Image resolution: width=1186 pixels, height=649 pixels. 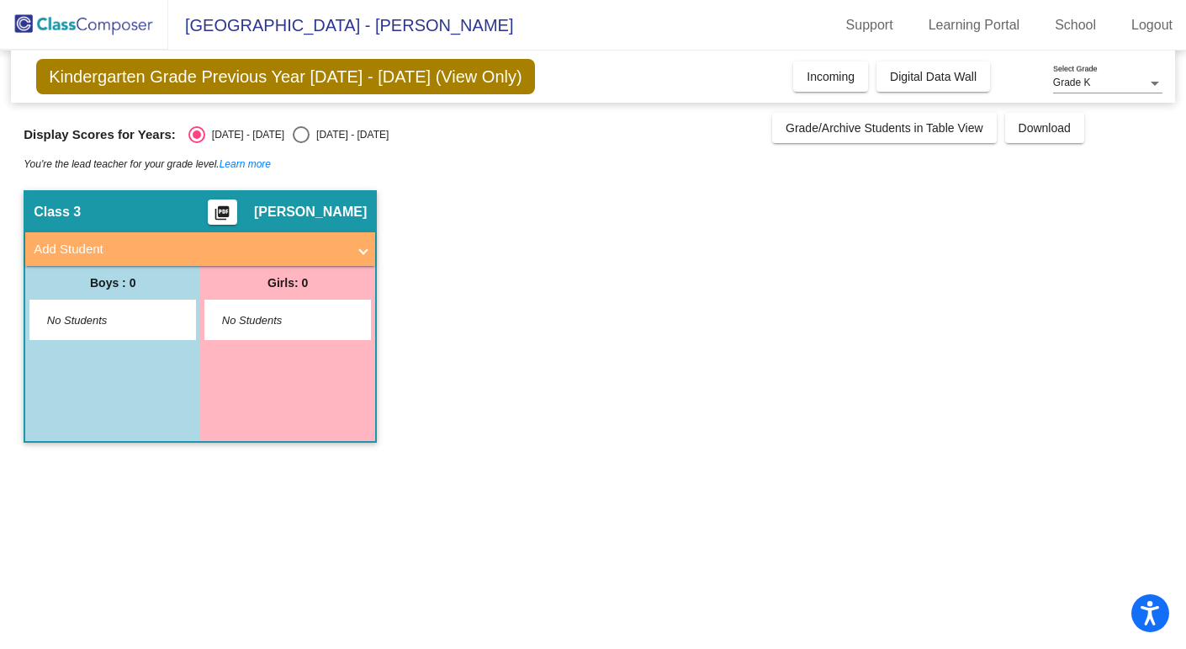 What do you see at coordinates (1152, 25) in the screenshot?
I see `a: Logout` at bounding box center [1152, 25].